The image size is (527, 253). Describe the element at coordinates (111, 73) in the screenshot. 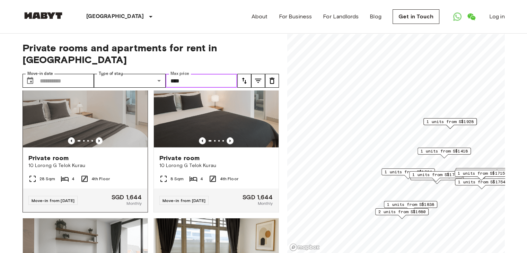

I see `label: Type of stay` at that location.